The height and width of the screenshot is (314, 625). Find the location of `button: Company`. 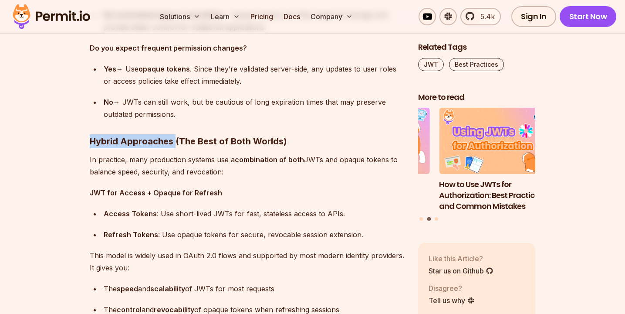

button: Company is located at coordinates (332, 17).